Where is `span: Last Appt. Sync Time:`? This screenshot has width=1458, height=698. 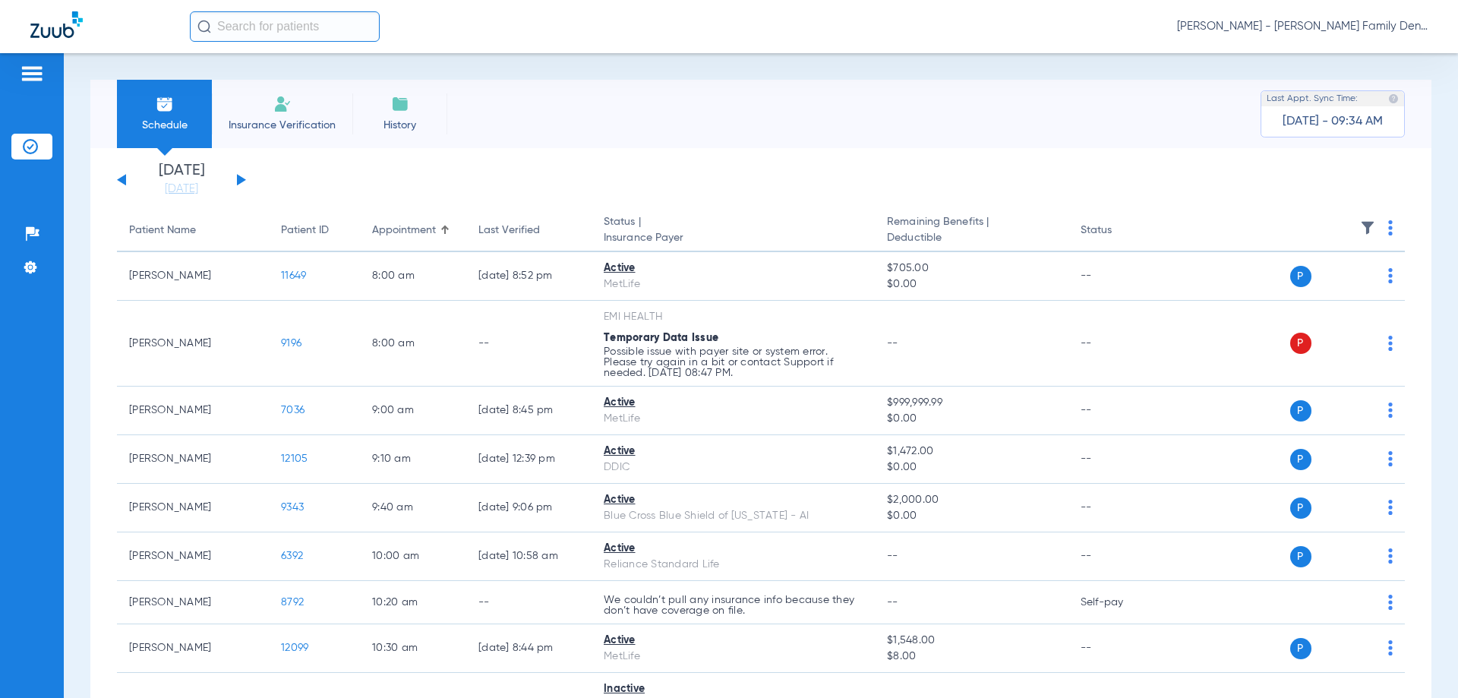
span: Last Appt. Sync Time: is located at coordinates (1312, 99).